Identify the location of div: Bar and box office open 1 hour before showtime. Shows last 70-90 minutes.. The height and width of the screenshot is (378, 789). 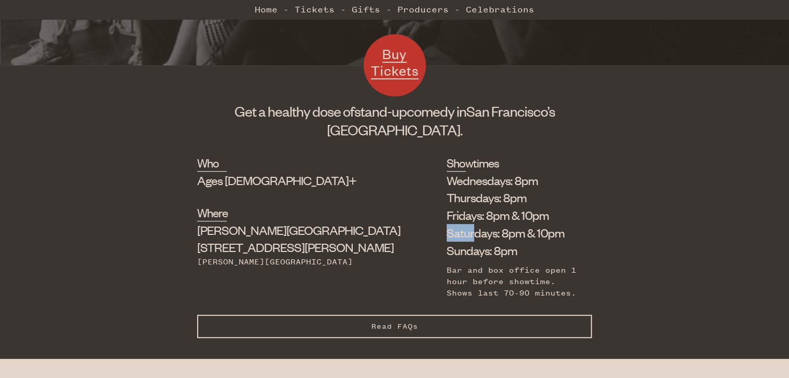
(512, 282).